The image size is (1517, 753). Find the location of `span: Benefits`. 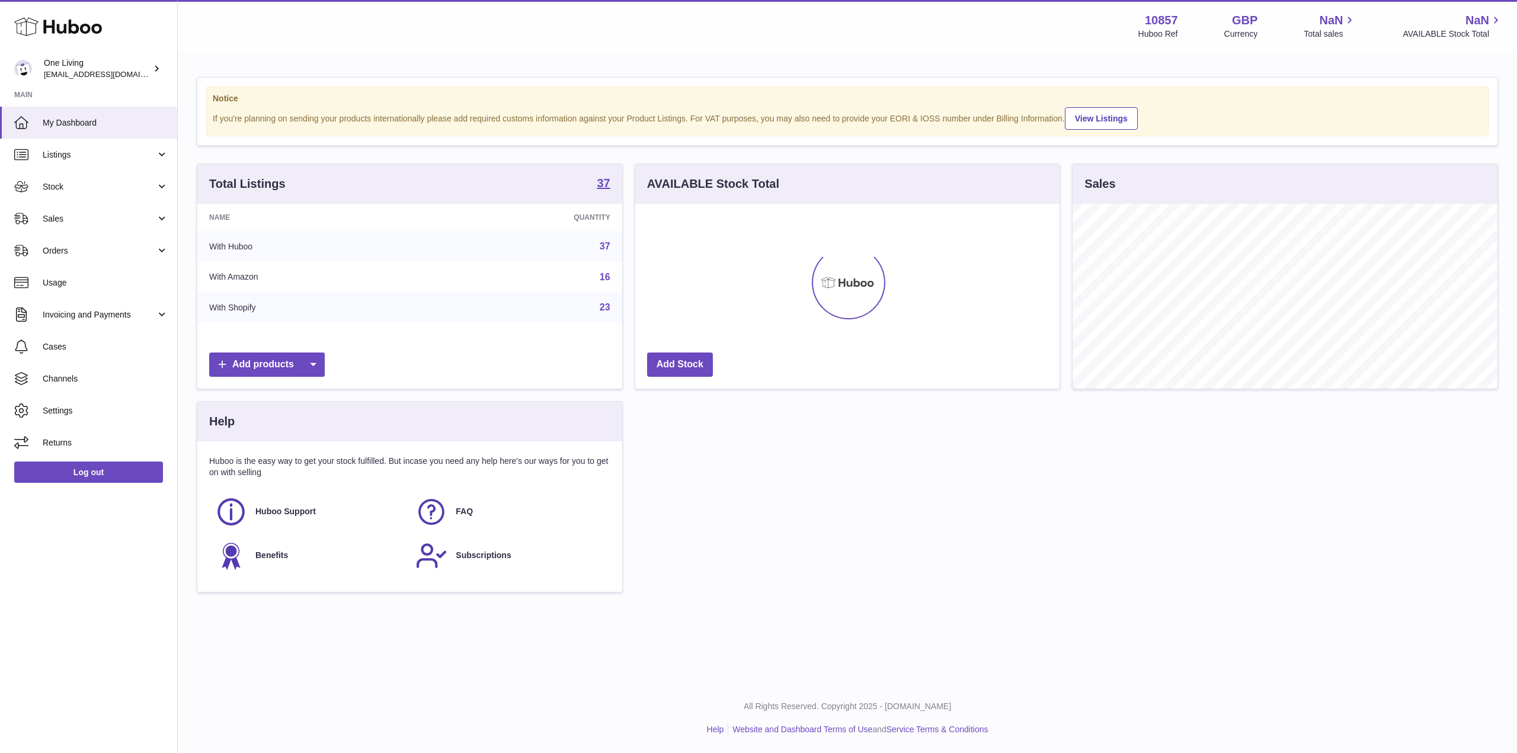

span: Benefits is located at coordinates (271, 555).